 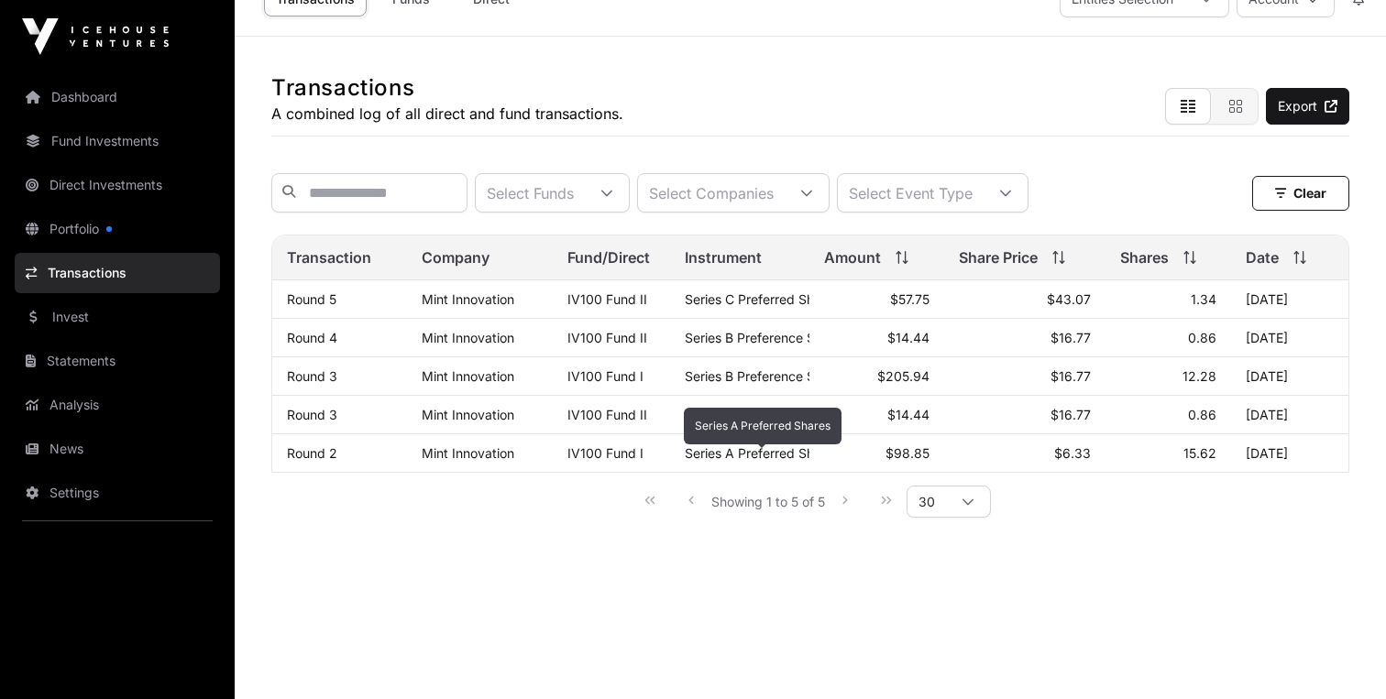 What do you see at coordinates (312, 299) in the screenshot?
I see `a: Round 5` at bounding box center [312, 299].